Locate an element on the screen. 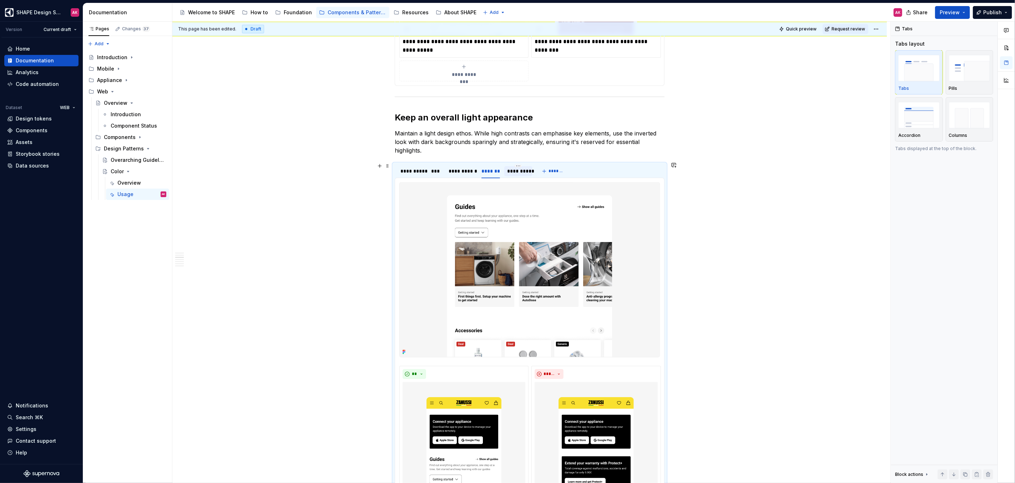 This screenshot has height=483, width=1015. a: Code automation is located at coordinates (41, 84).